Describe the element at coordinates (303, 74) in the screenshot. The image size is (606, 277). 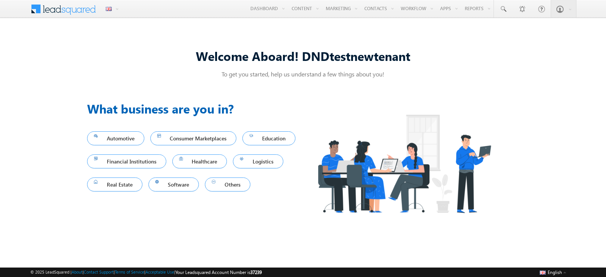
I see `p: To get you started, help us understand a few things about you!` at that location.